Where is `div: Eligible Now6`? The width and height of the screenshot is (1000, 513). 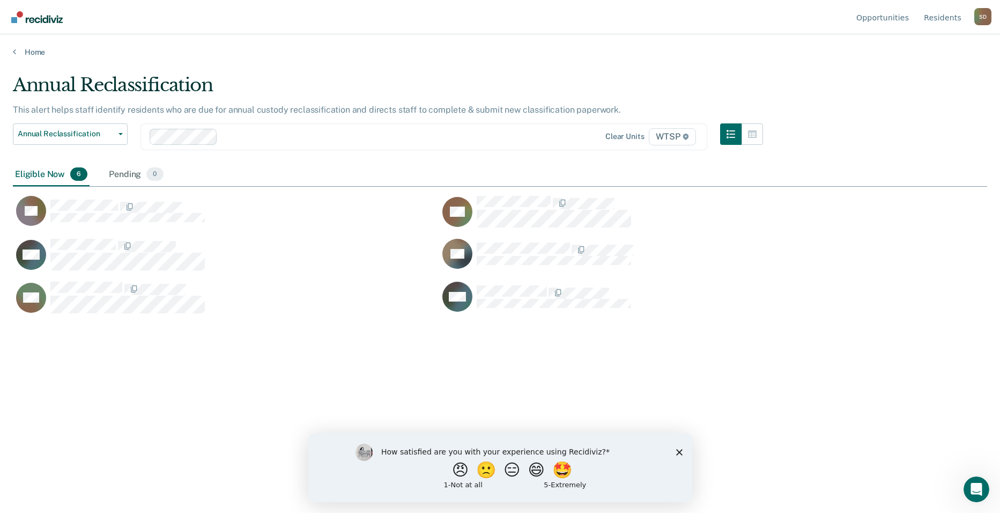
div: Eligible Now6 is located at coordinates (51, 175).